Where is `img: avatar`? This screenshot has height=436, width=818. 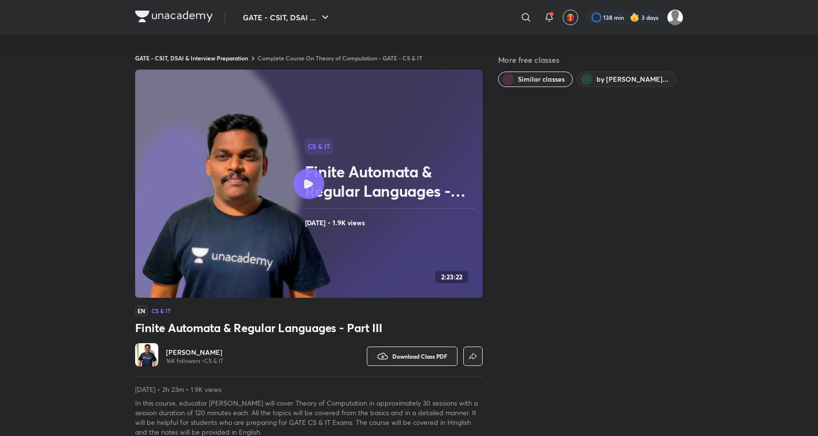
img: avatar is located at coordinates (571, 17).